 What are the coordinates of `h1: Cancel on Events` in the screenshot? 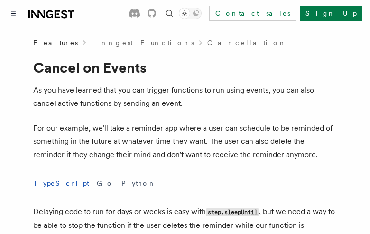 It's located at (185, 67).